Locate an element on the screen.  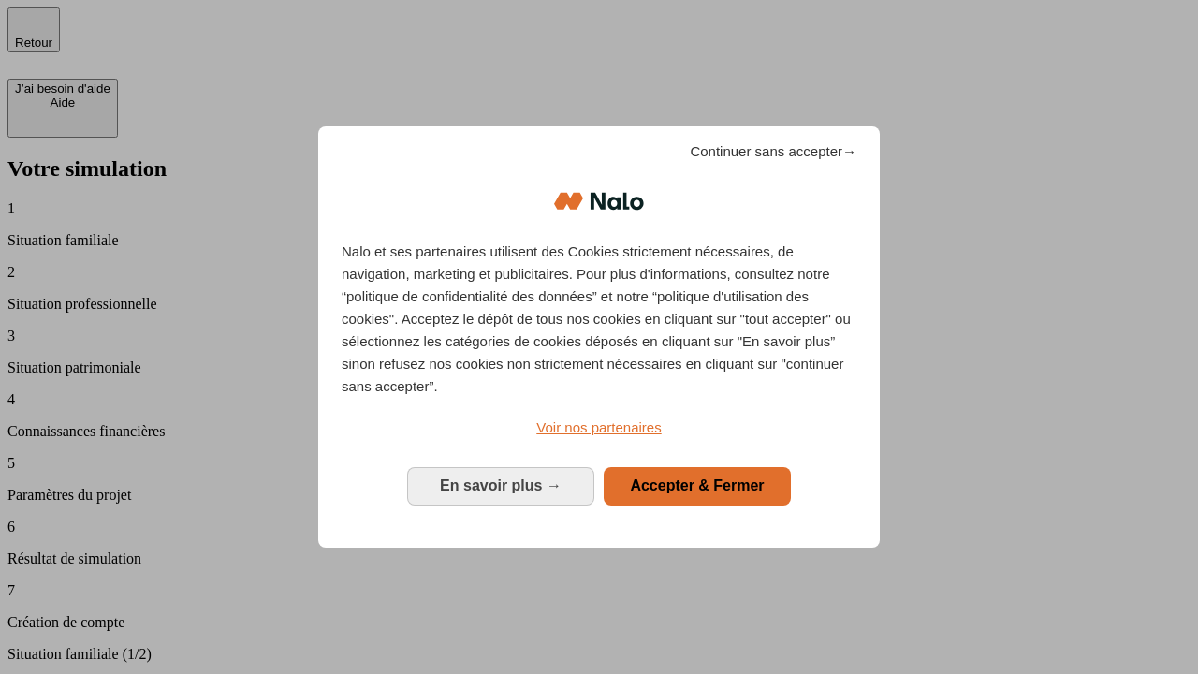
span: Accepter & Fermer is located at coordinates (696, 485).